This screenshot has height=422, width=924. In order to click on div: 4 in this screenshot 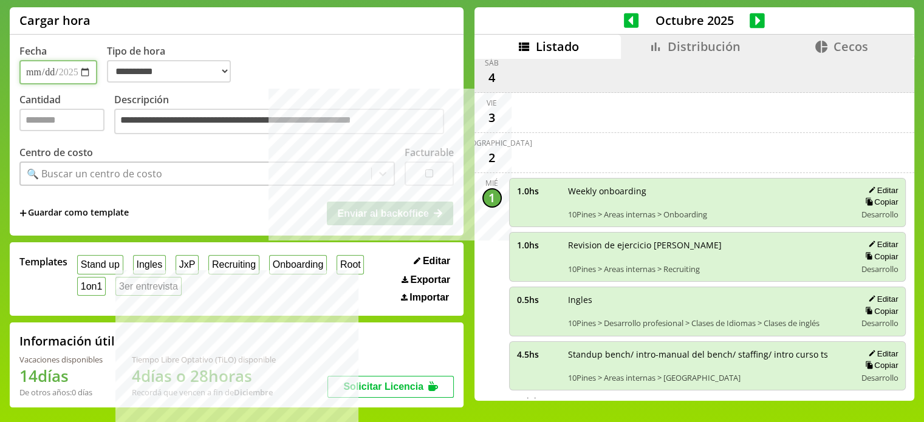, I will do `click(492, 78)`.